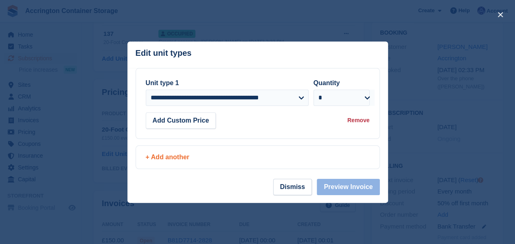 The image size is (515, 244). Describe the element at coordinates (358, 120) in the screenshot. I see `div: Remove` at that location.